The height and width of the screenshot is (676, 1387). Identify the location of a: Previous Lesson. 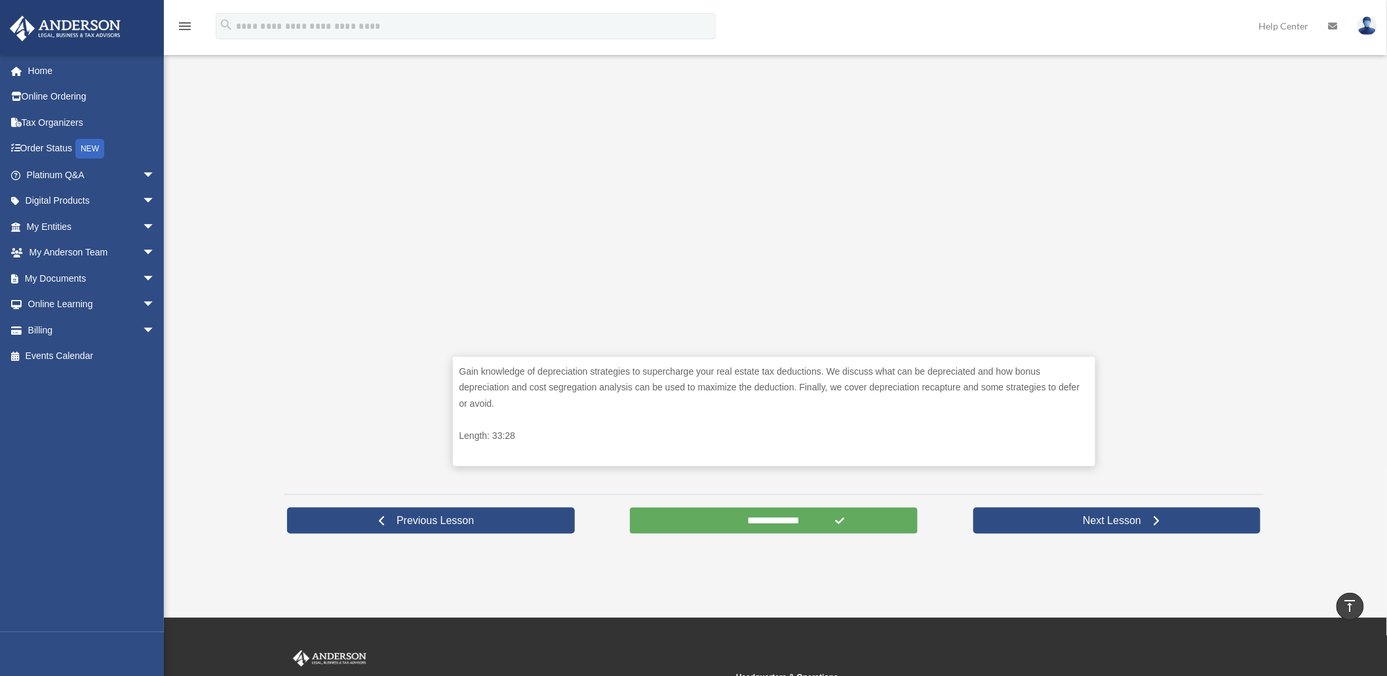
(430, 521).